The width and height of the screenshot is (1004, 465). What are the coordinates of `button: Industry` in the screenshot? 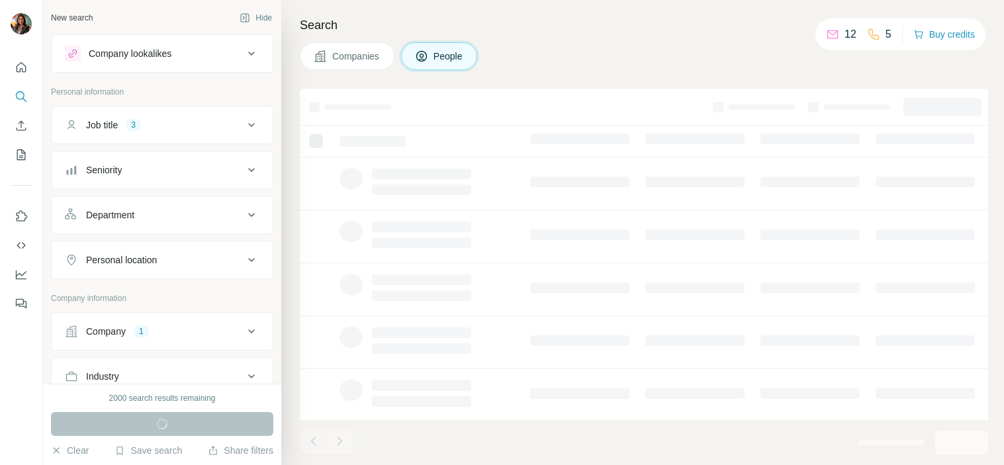 It's located at (162, 377).